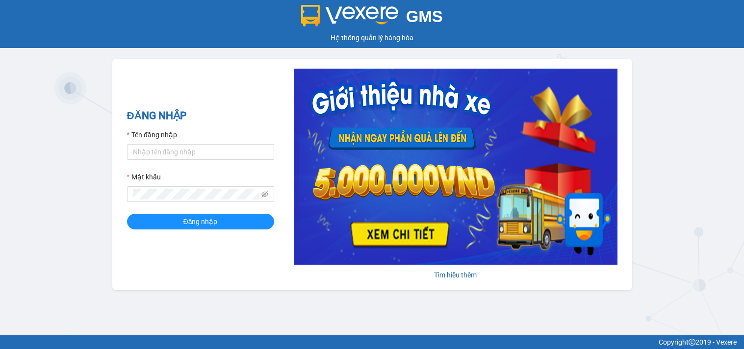 The image size is (744, 349). Describe the element at coordinates (196, 194) in the screenshot. I see `input: Mật khẩu` at that location.